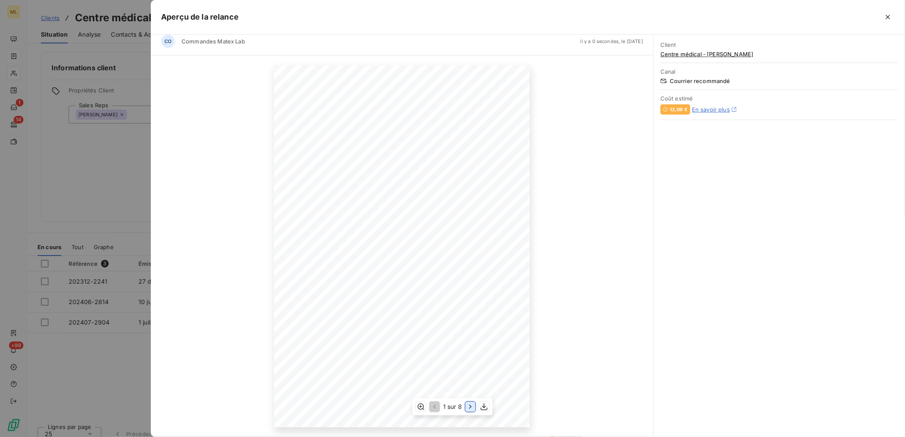 This screenshot has width=905, height=437. I want to click on span: 12,09 €, so click(679, 110).